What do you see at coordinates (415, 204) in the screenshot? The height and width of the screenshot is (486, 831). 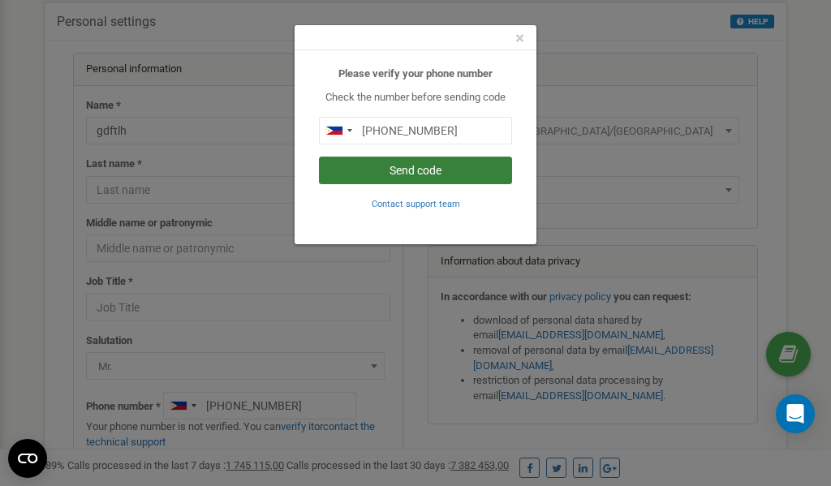 I see `small: Contact support team` at bounding box center [415, 204].